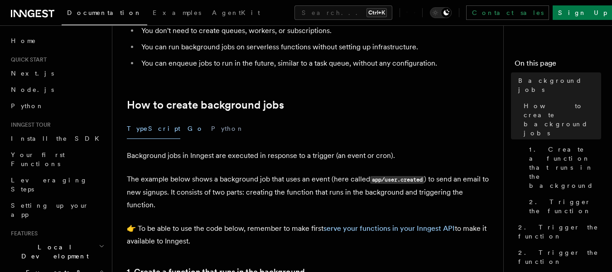 This screenshot has height=272, width=612. What do you see at coordinates (32, 73) in the screenshot?
I see `span: Next.js` at bounding box center [32, 73].